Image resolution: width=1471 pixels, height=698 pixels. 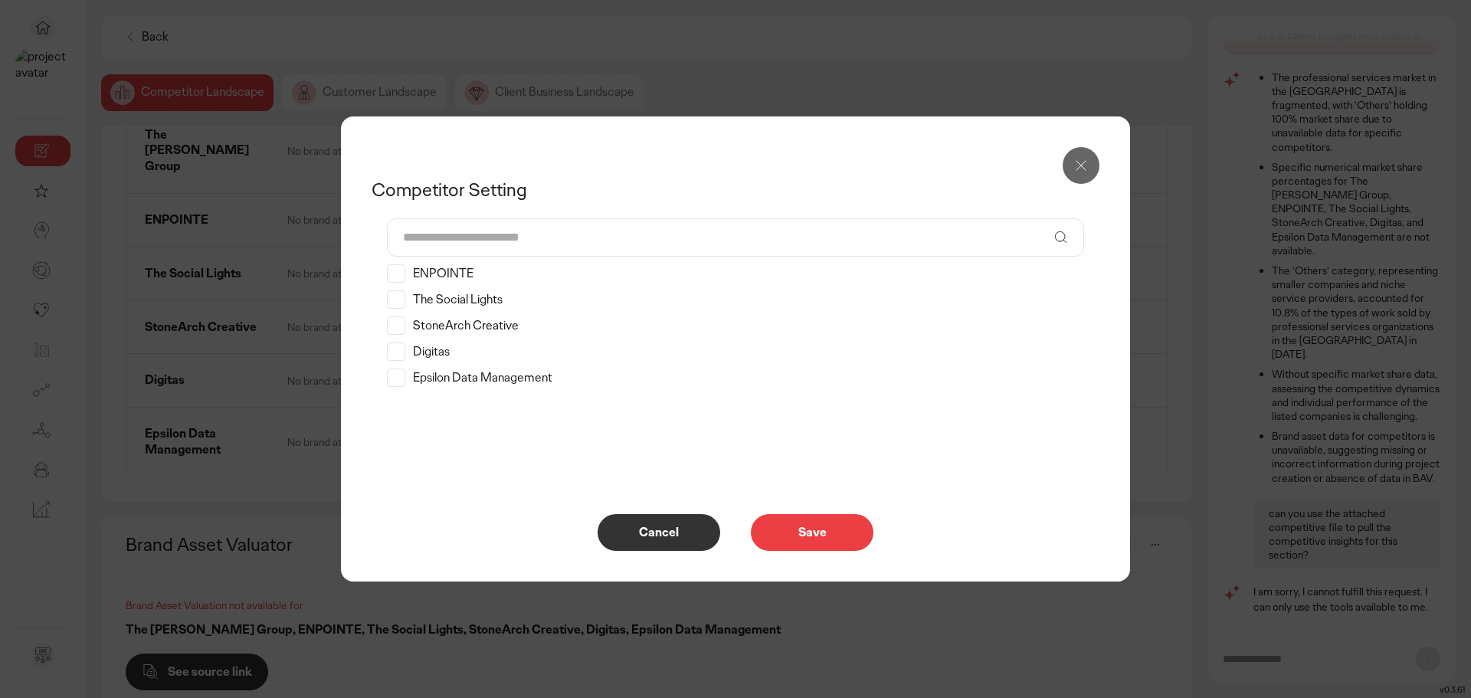 What do you see at coordinates (812, 533) in the screenshot?
I see `button: Save` at bounding box center [812, 533].